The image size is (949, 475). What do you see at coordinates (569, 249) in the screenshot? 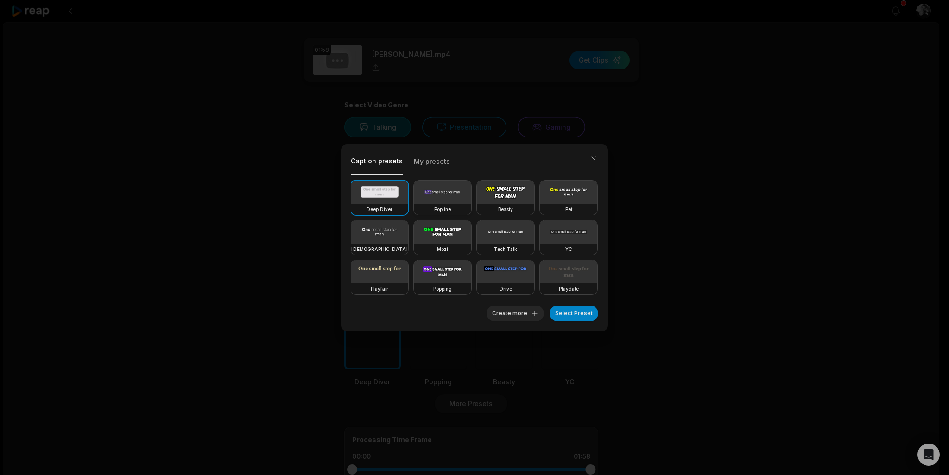
I see `h3: YC` at bounding box center [569, 249].